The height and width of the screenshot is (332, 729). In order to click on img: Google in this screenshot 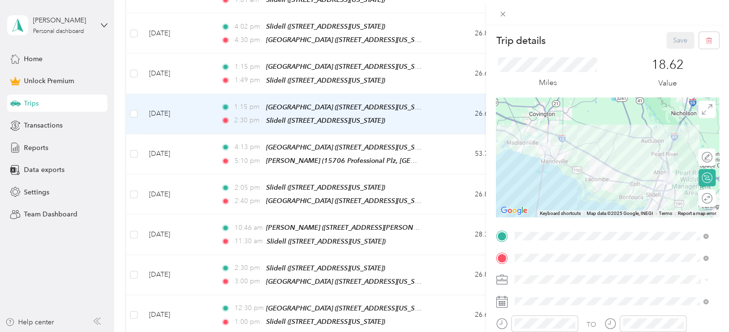, I will do `click(514, 211)`.